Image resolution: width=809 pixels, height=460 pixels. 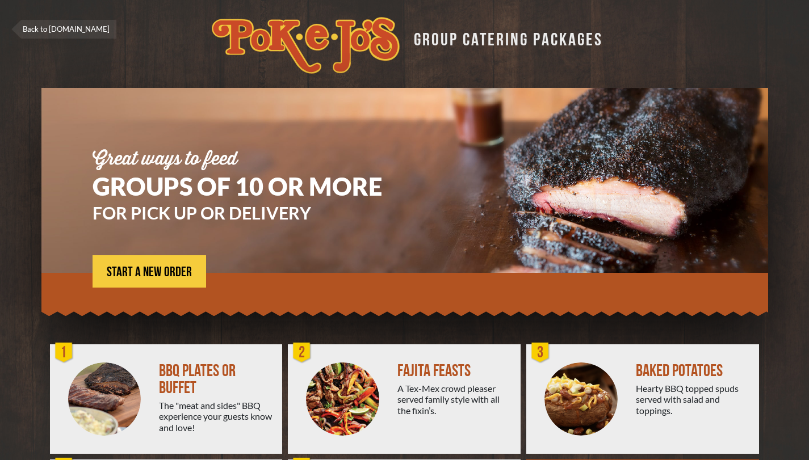 I want to click on span: START A NEW ORDER, so click(x=149, y=272).